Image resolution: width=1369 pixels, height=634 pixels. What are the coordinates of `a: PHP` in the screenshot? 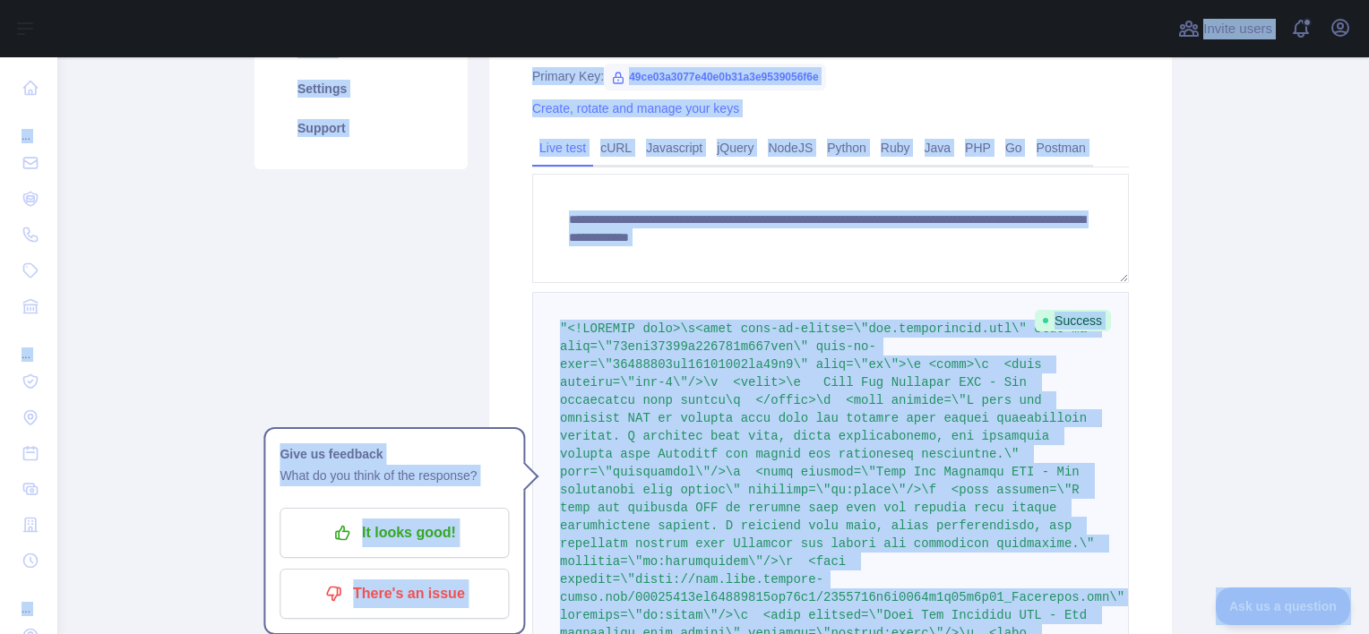 It's located at (977, 148).